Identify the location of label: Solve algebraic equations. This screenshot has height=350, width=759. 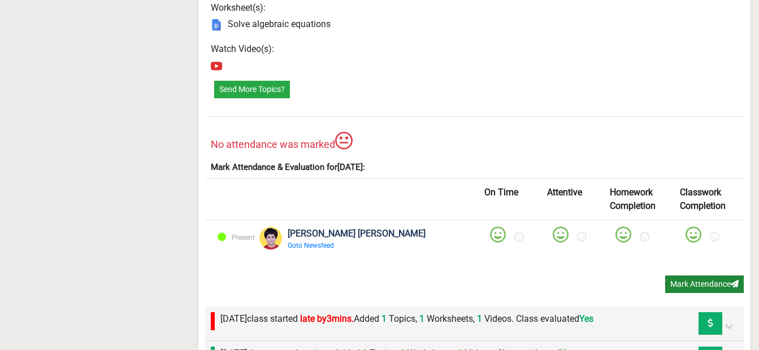
(279, 24).